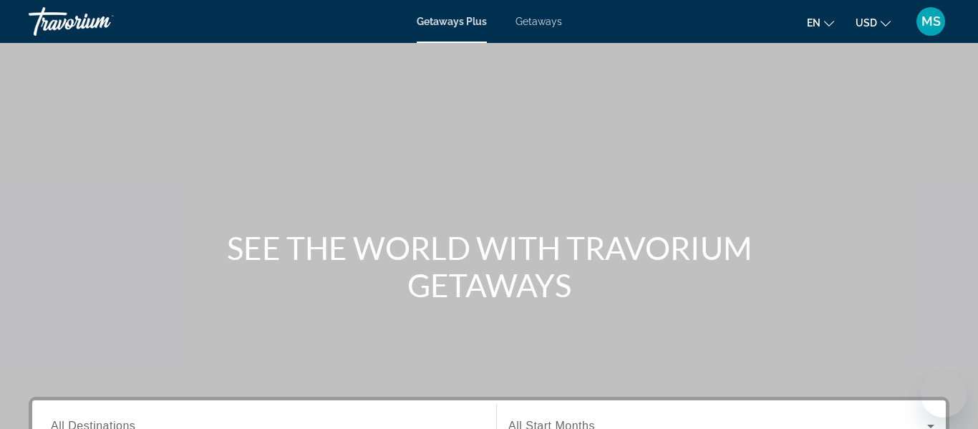 The width and height of the screenshot is (978, 429). Describe the element at coordinates (452, 21) in the screenshot. I see `span: Getaways Plus` at that location.